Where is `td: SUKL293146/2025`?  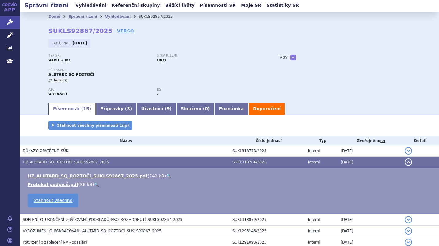
td: SUKL293146/2025 is located at coordinates (267, 231).